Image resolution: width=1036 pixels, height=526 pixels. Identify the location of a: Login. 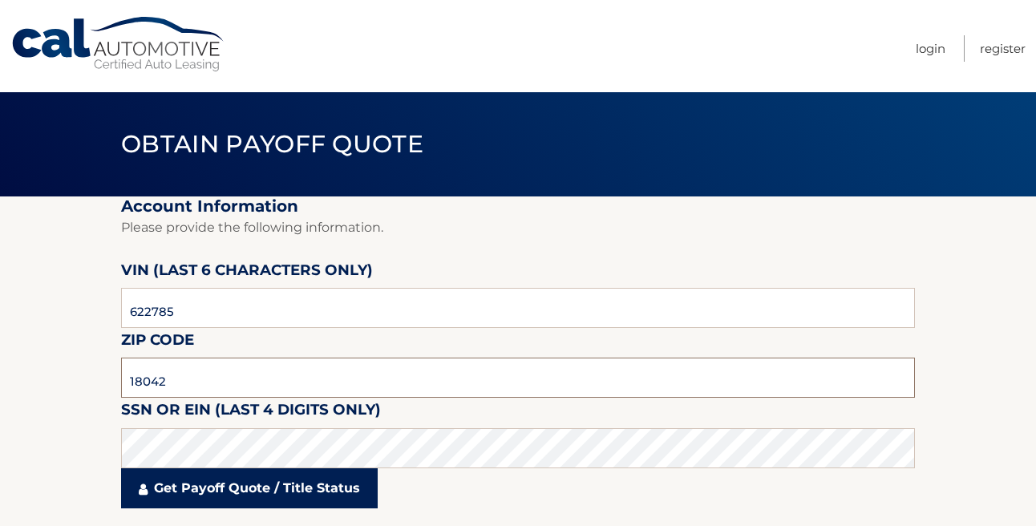
(930, 48).